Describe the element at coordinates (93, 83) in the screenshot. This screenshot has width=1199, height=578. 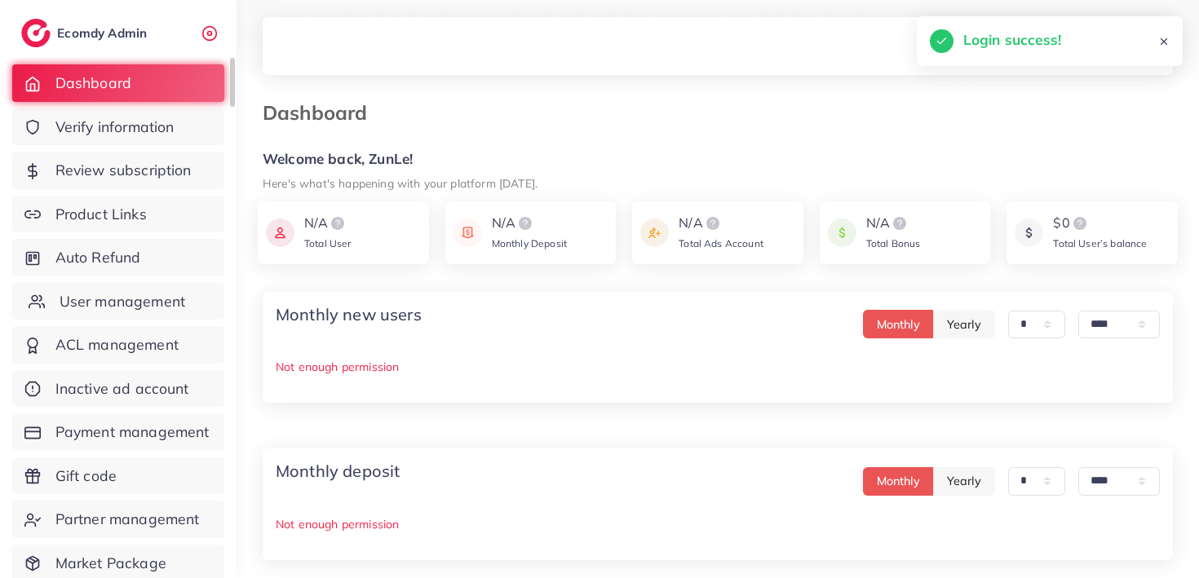
I see `span: Dashboard` at that location.